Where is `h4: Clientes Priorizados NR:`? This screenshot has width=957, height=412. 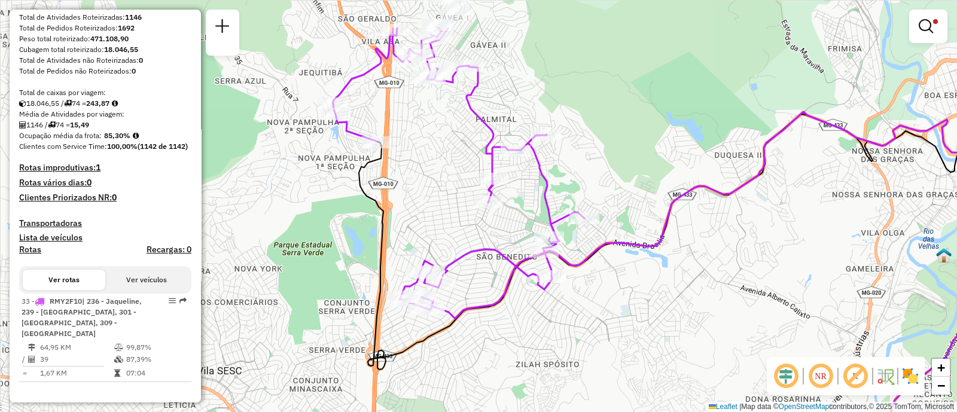
h4: Clientes Priorizados NR: is located at coordinates (105, 197).